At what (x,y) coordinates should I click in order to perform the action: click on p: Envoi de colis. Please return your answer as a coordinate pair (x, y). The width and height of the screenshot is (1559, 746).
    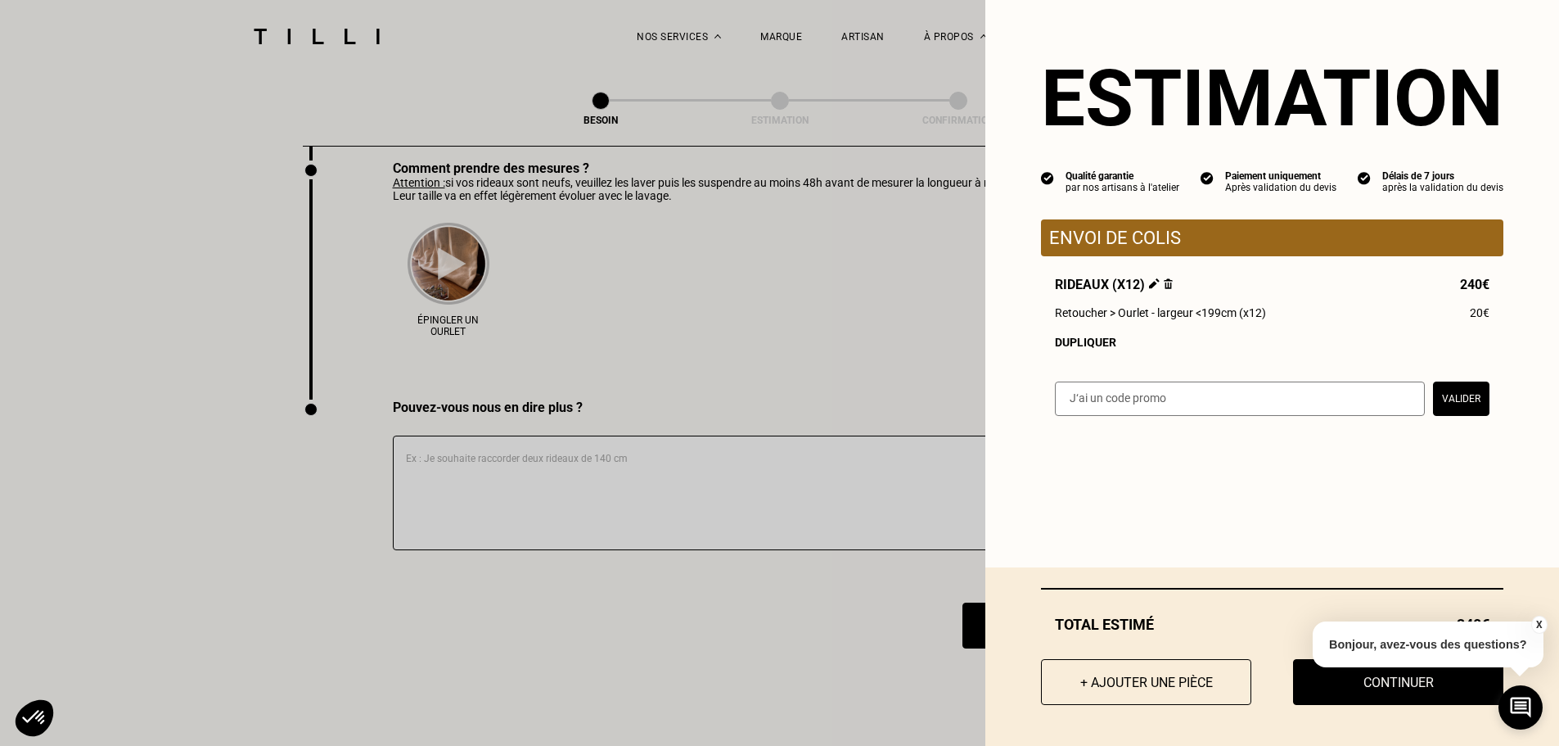
    Looking at the image, I should click on (1272, 237).